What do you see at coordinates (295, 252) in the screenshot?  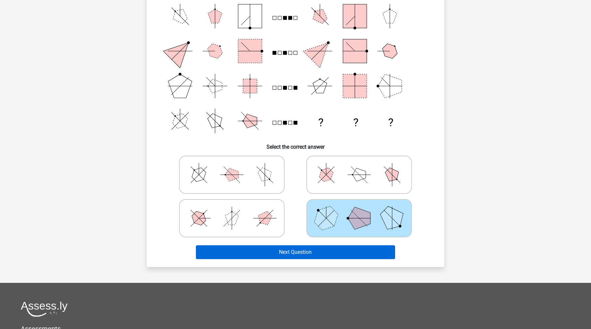 I see `button: Next Question` at bounding box center [295, 252].